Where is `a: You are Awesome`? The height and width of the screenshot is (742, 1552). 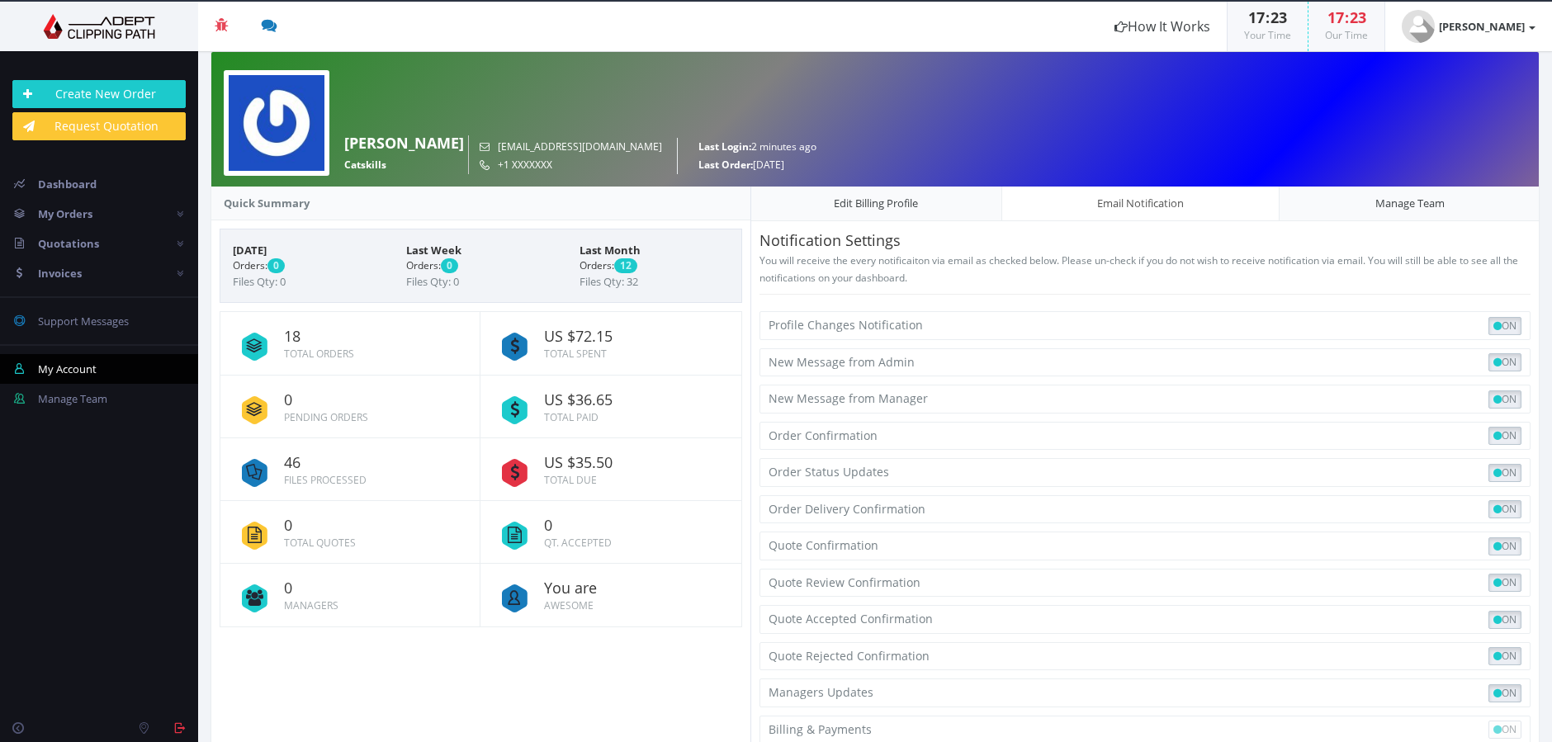 a: You are Awesome is located at coordinates (610, 595).